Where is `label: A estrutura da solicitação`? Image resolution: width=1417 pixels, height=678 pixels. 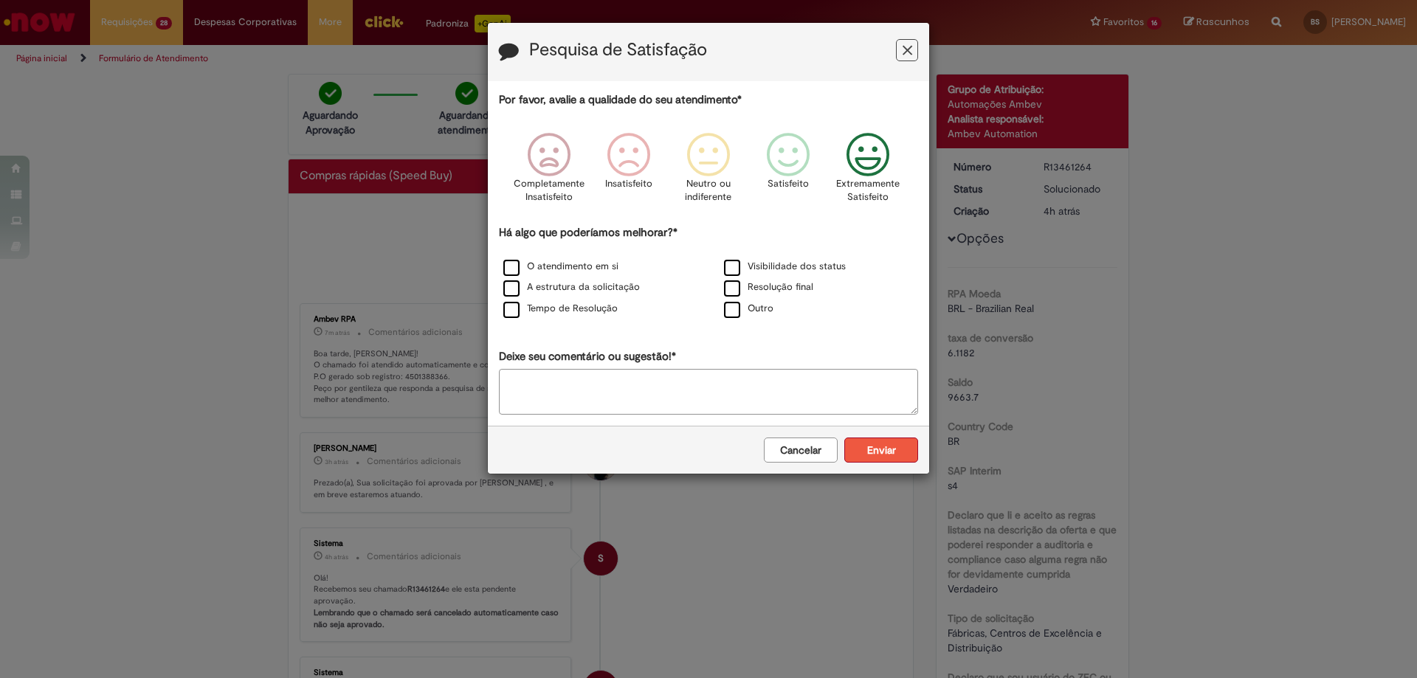
label: A estrutura da solicitação is located at coordinates (571, 287).